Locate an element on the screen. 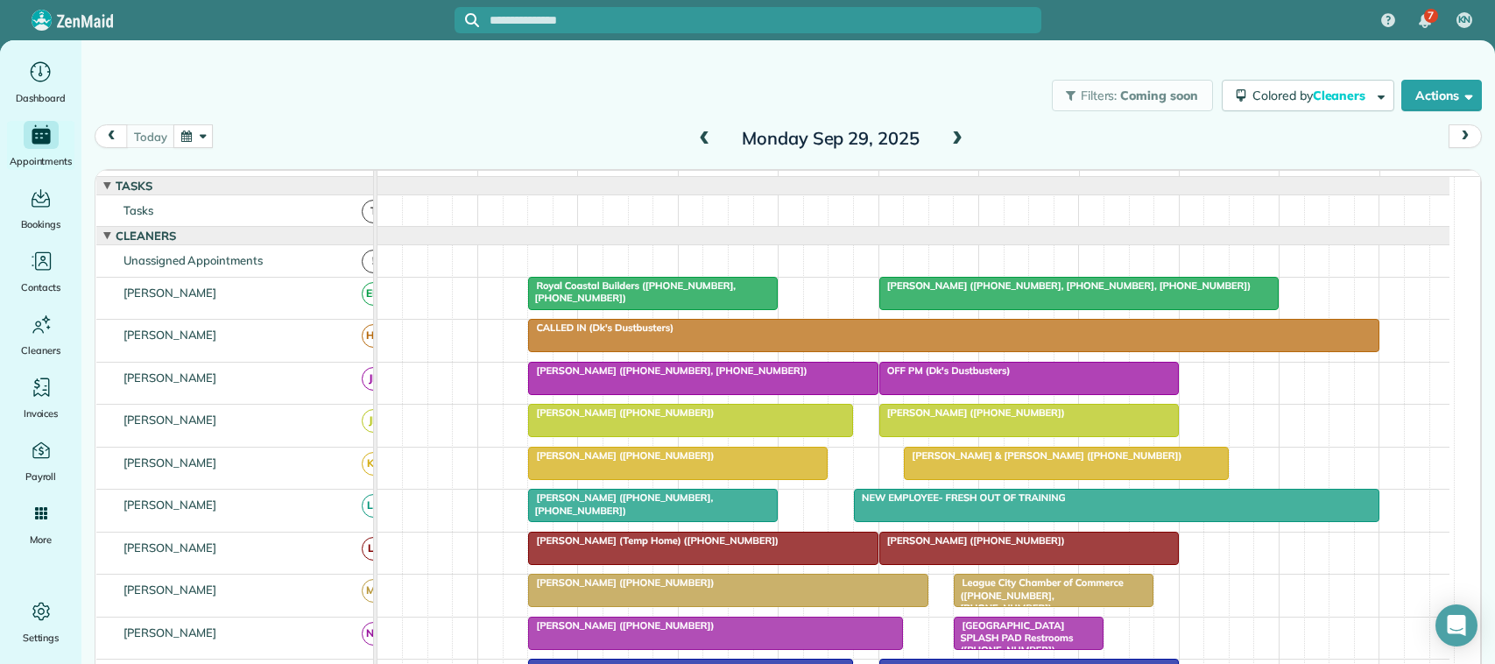 This screenshot has width=1495, height=664. span: JB is located at coordinates (373, 378).